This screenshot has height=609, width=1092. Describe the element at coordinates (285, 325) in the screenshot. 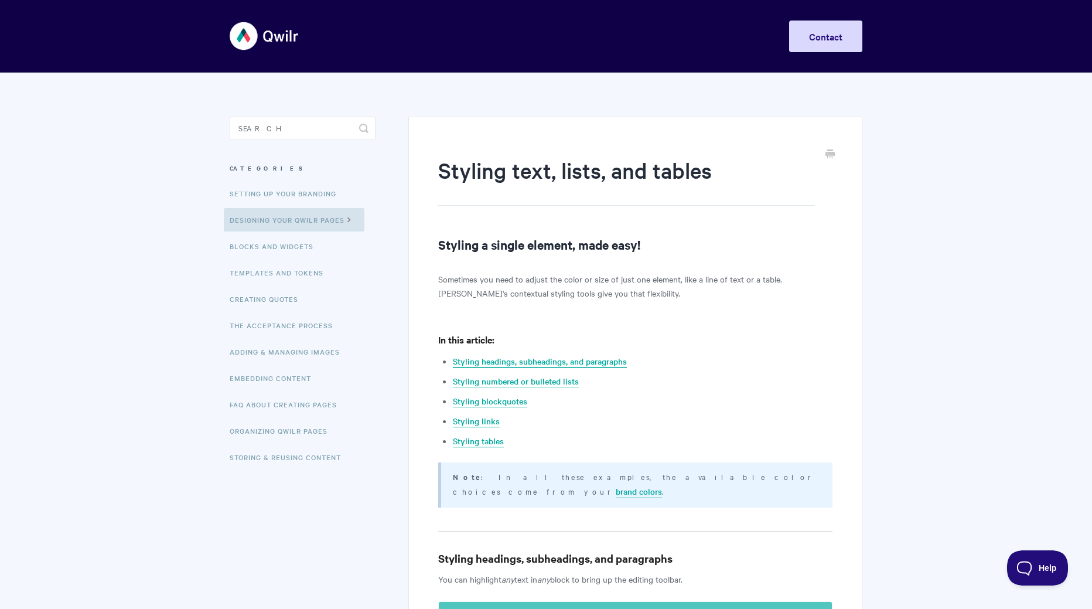

I see `a: The Acceptance Process` at that location.